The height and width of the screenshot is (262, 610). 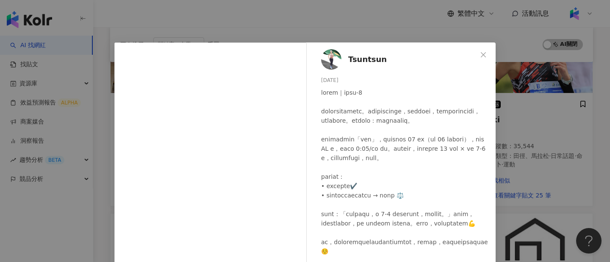 What do you see at coordinates (484, 55) in the screenshot?
I see `button: Close` at bounding box center [484, 55].